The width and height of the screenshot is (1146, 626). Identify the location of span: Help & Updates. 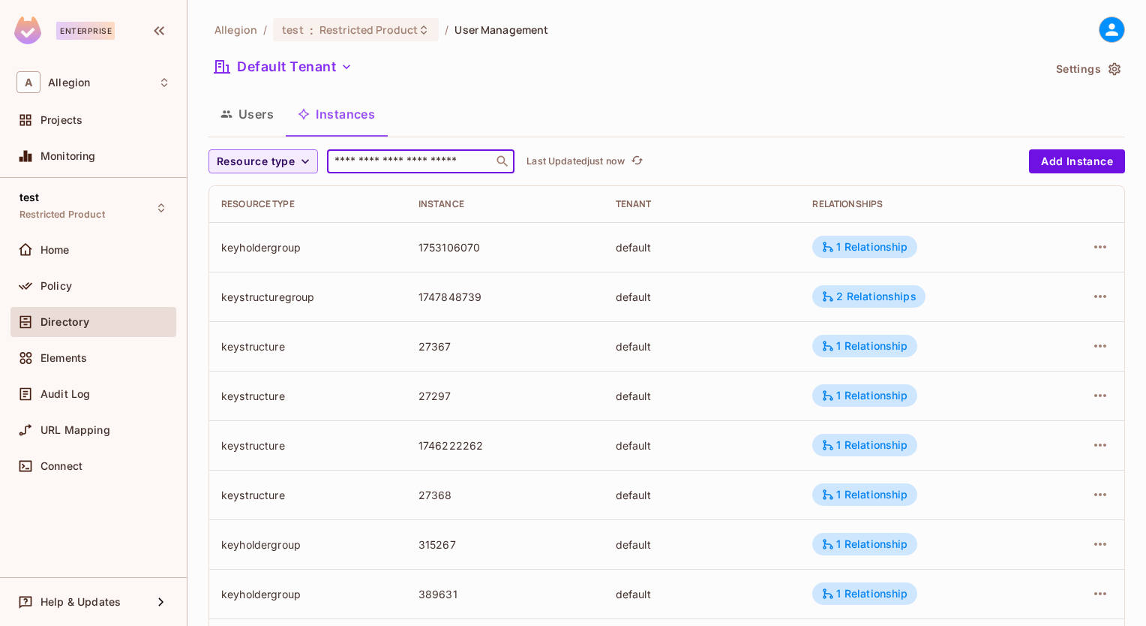
(80, 602).